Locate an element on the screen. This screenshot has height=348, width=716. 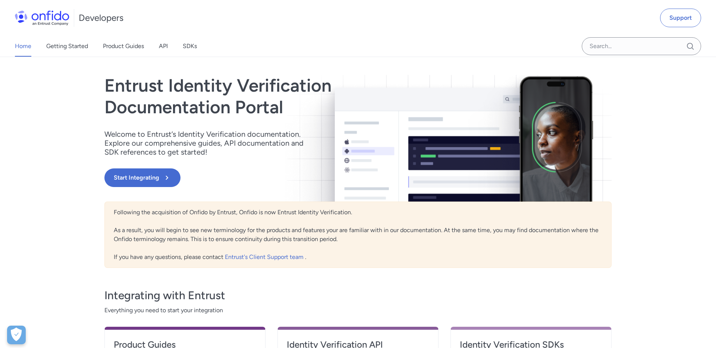
input: Onfido search input field is located at coordinates (641, 46).